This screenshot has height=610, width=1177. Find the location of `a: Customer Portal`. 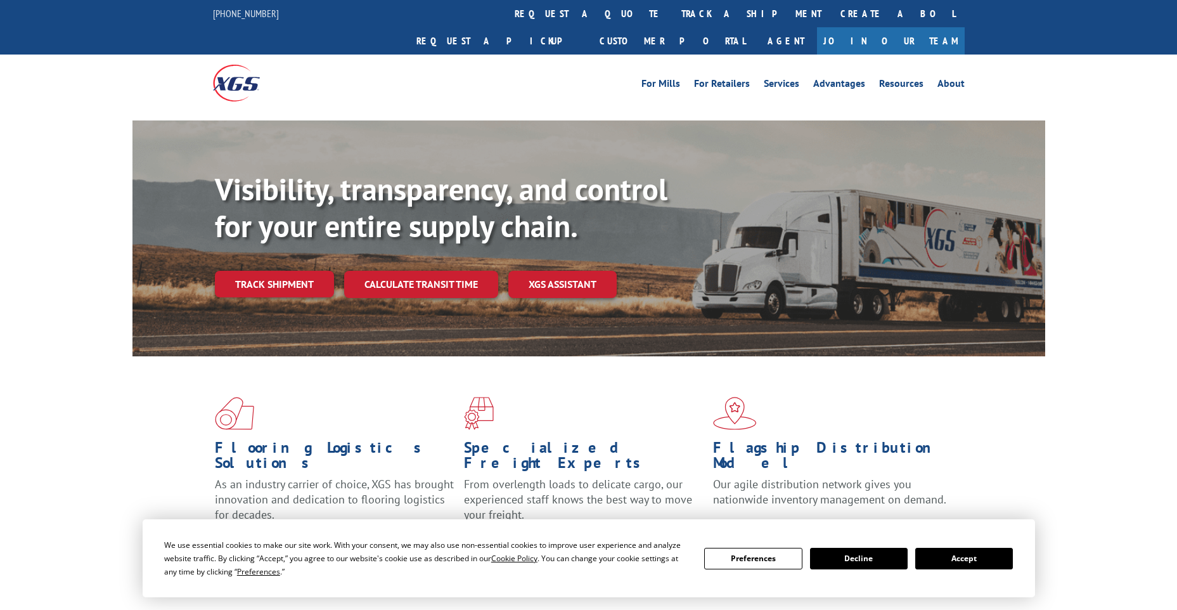

a: Customer Portal is located at coordinates (673, 41).